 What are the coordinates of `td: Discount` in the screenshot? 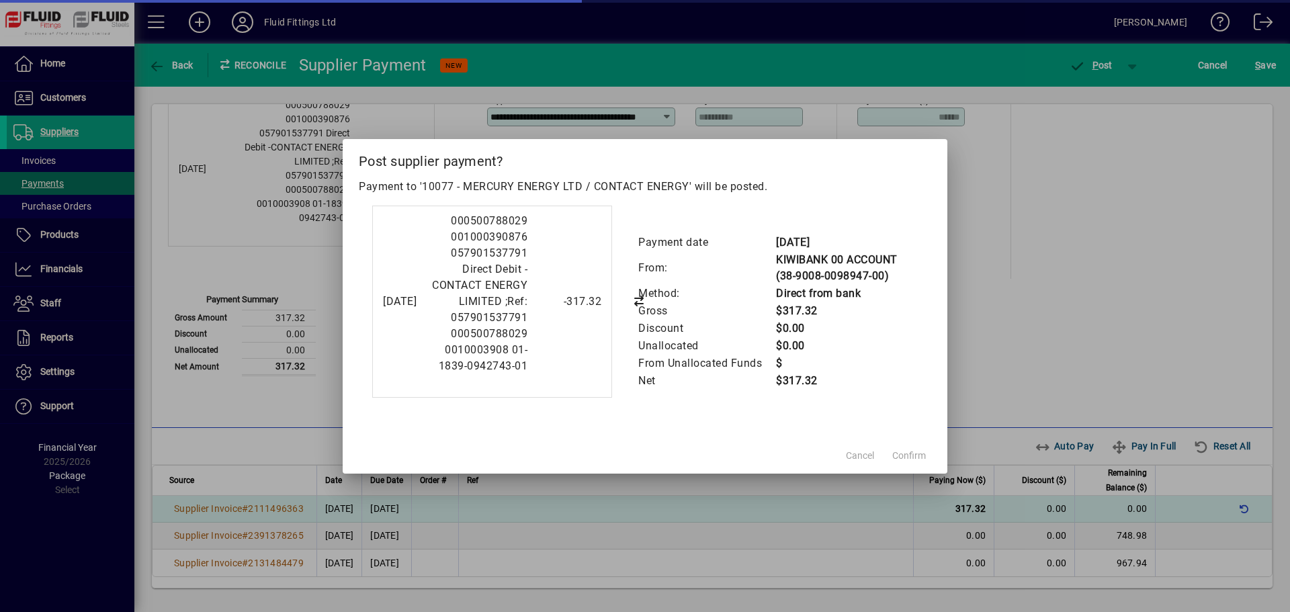 It's located at (706, 328).